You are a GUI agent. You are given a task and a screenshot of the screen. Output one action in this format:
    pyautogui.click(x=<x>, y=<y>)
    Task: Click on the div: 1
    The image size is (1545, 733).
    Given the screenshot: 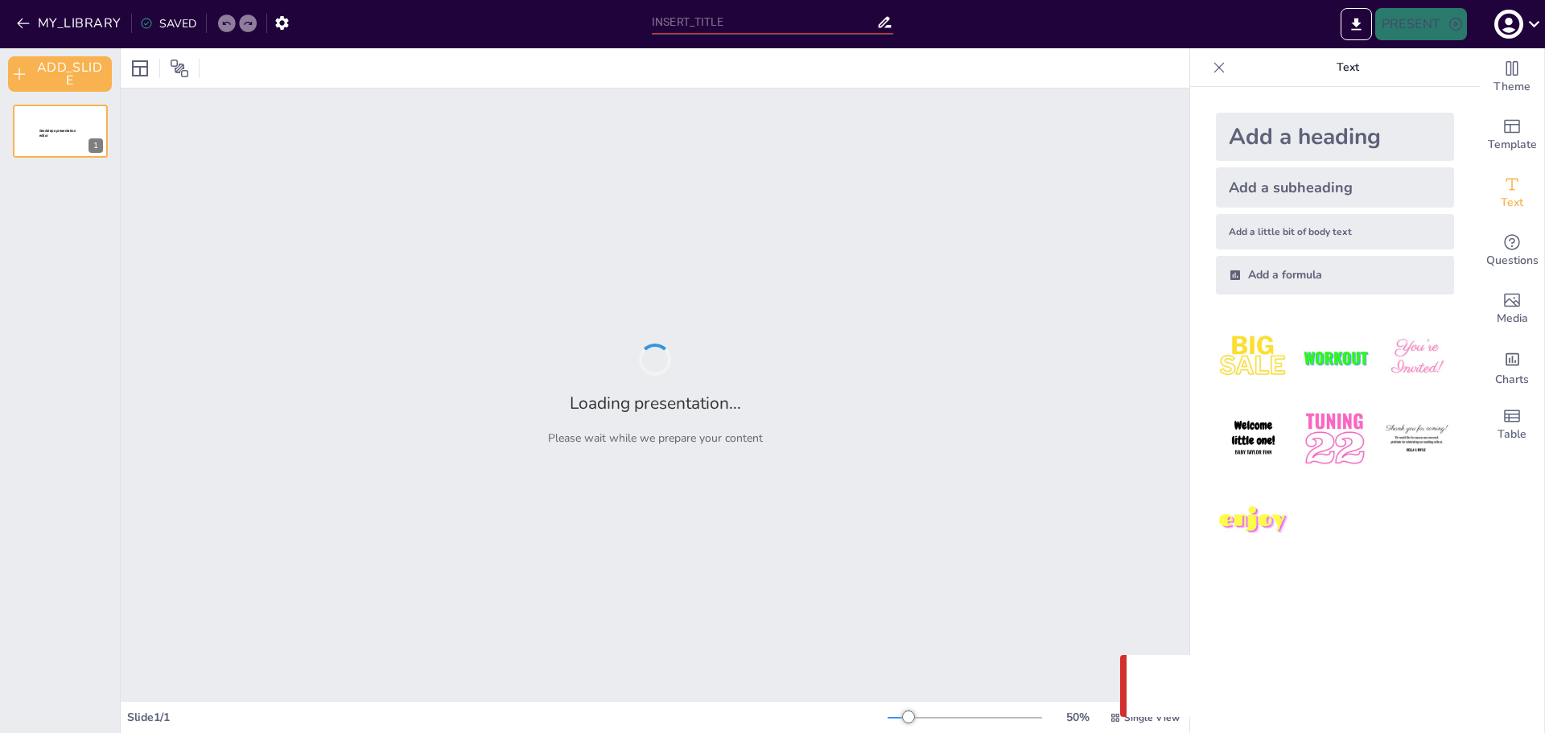 What is the action you would take?
    pyautogui.click(x=96, y=146)
    